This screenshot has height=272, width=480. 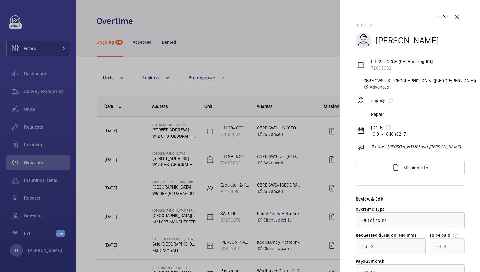 I want to click on a: Advanced, so click(x=420, y=87).